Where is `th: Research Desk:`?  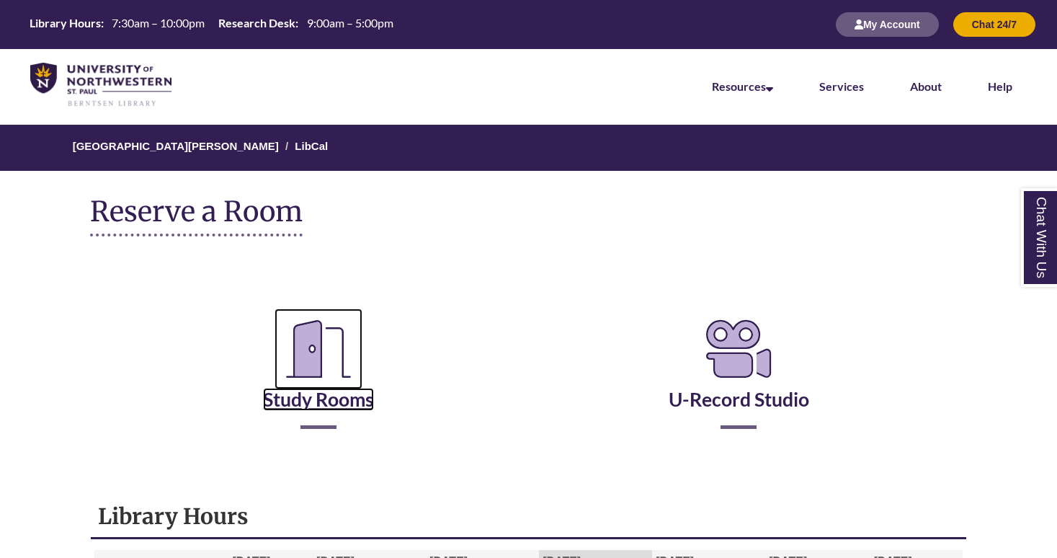
th: Research Desk: is located at coordinates (257, 23).